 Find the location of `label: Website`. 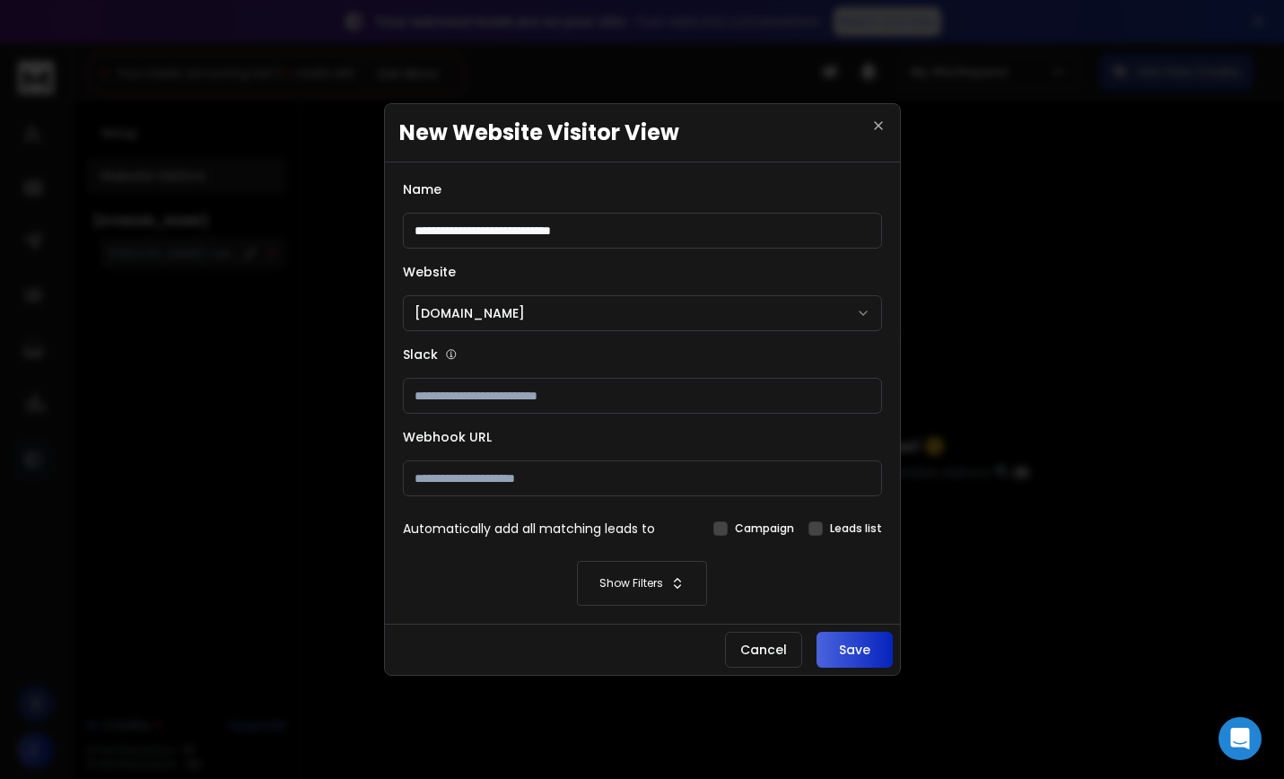

label: Website is located at coordinates (429, 272).